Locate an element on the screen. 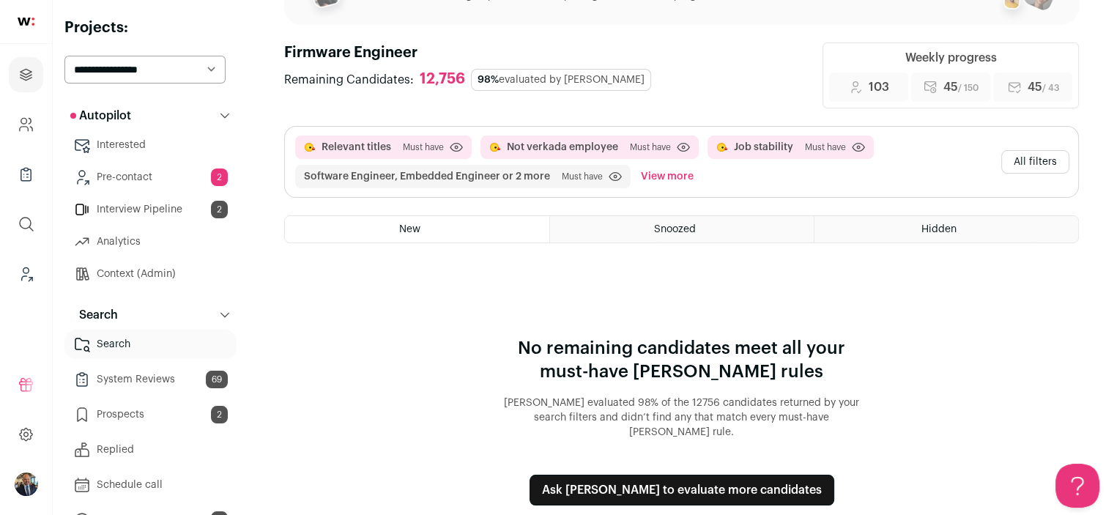 Image resolution: width=1114 pixels, height=515 pixels. a: Interview Pipeline2 is located at coordinates (150, 209).